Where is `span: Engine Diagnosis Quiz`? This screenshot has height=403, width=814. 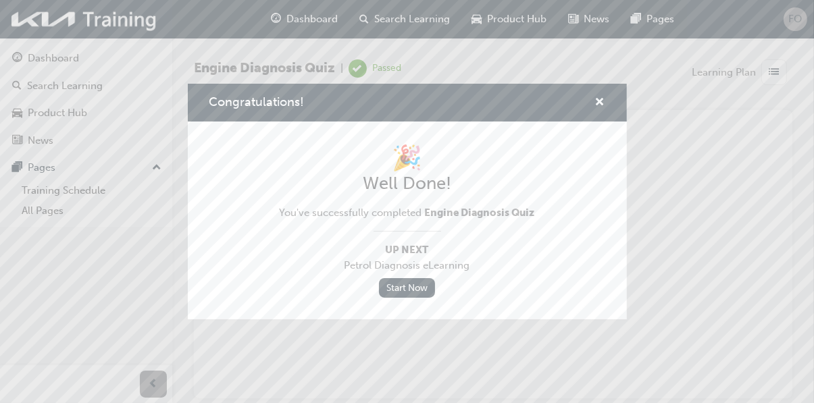
span: Engine Diagnosis Quiz is located at coordinates (480, 213).